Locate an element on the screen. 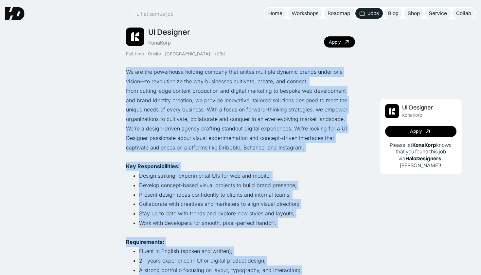 This screenshot has height=275, width=481. div: Roadmap is located at coordinates (339, 13).